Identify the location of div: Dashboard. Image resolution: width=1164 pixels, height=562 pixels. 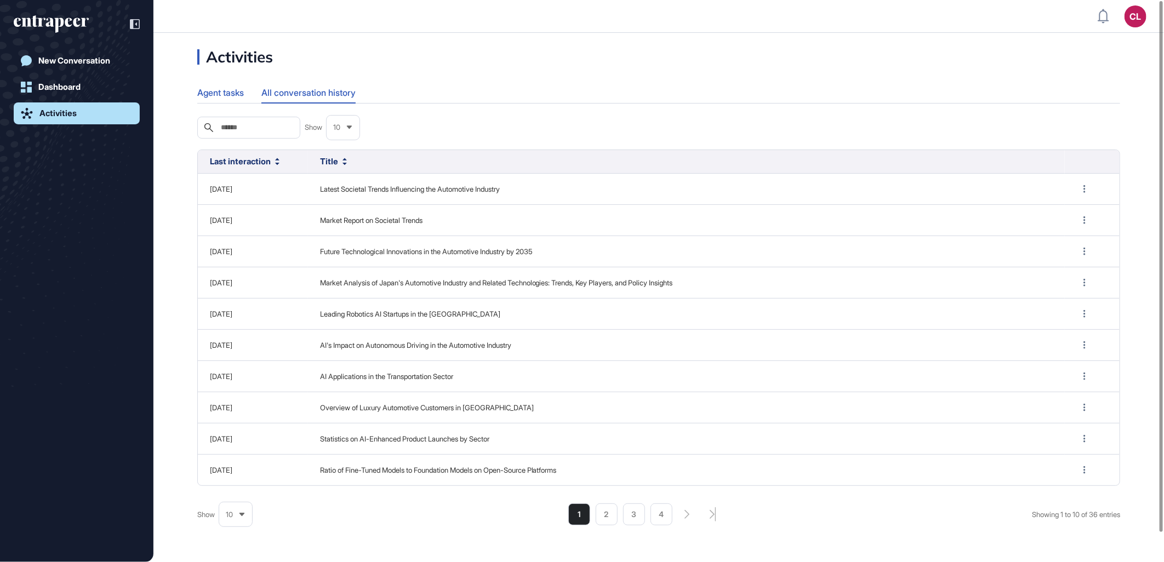
(59, 87).